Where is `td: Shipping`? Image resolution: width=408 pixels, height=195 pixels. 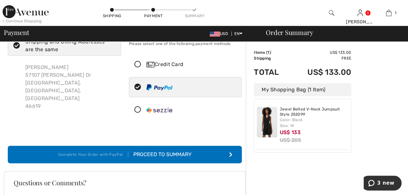 td: Shipping is located at coordinates (271, 58).